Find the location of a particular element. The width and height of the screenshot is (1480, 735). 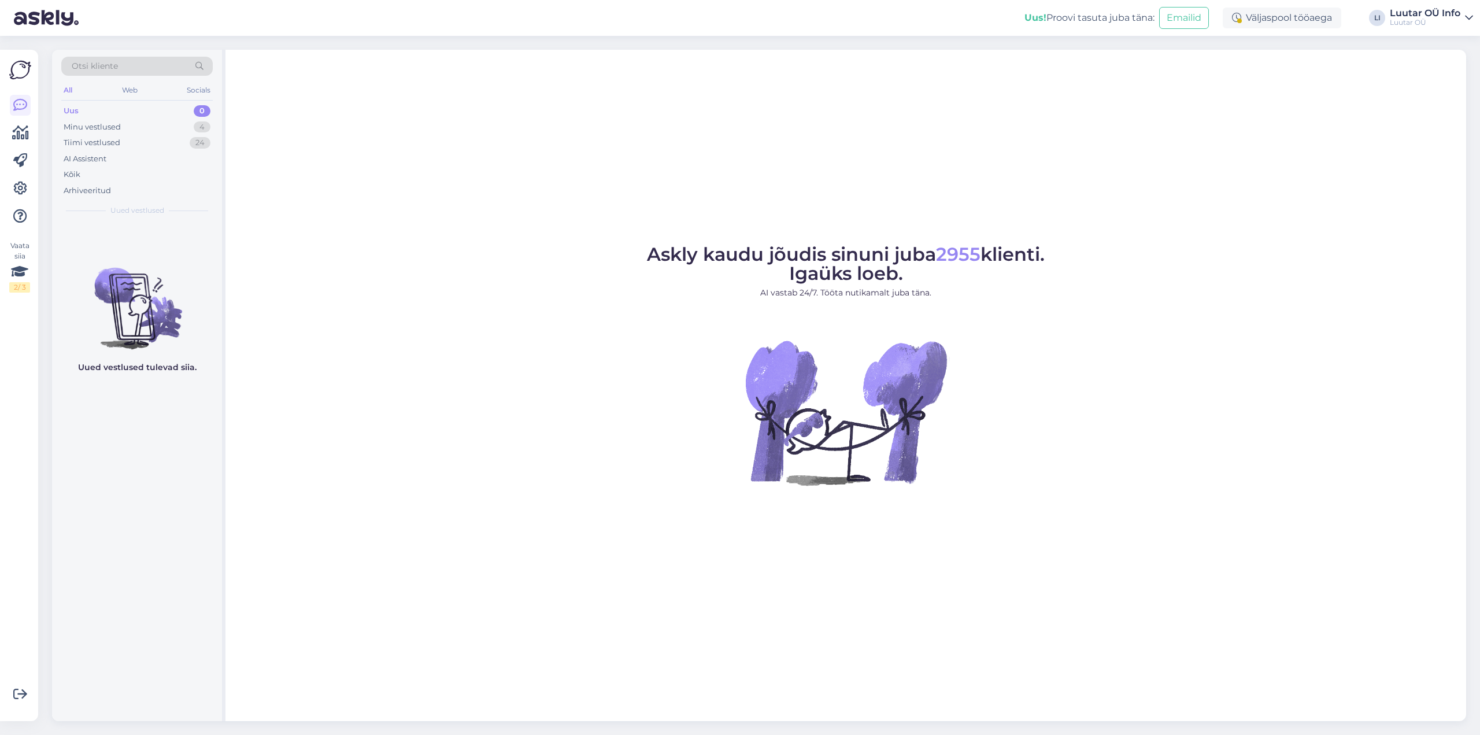

div: Vaata siia is located at coordinates (20, 266).